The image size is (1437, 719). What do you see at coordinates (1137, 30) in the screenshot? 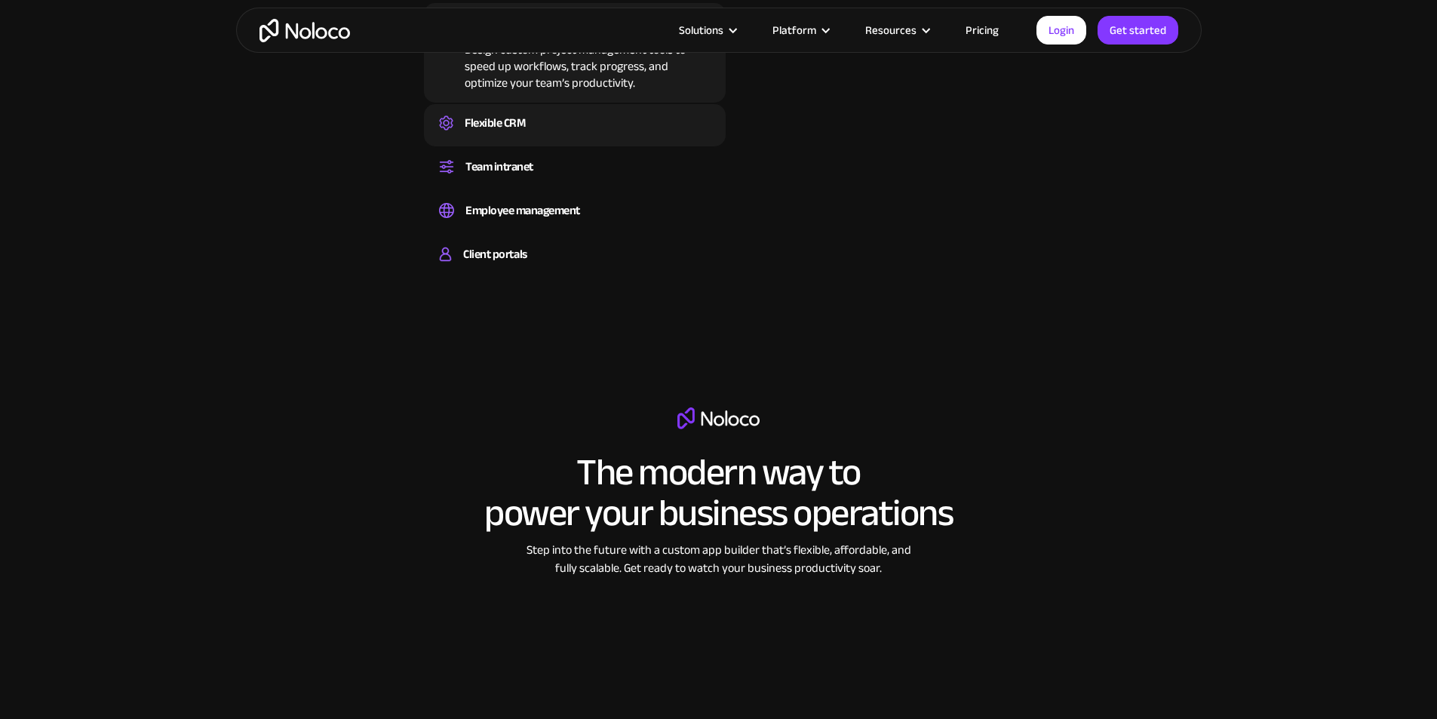
I see `a: Get started` at bounding box center [1137, 30].